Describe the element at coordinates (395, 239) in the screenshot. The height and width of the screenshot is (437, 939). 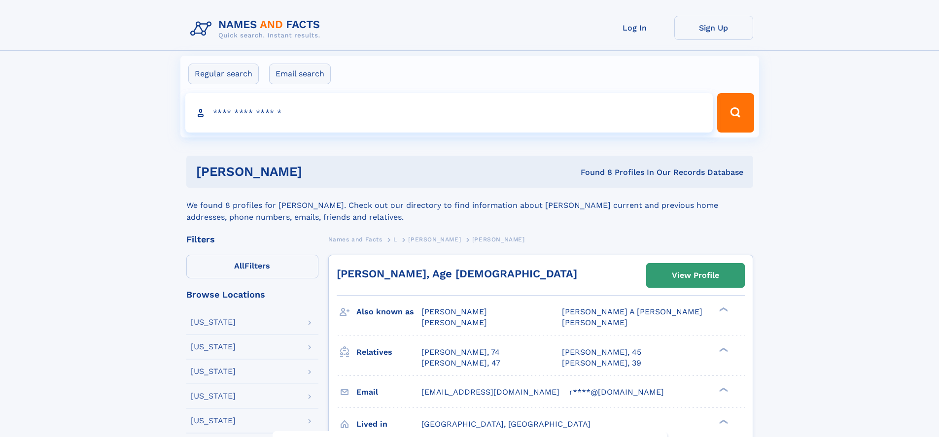
I see `span: L` at that location.